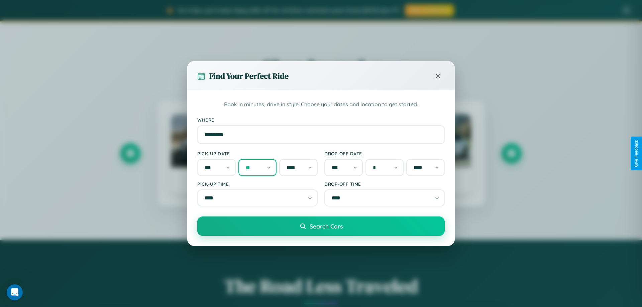 The width and height of the screenshot is (642, 307). I want to click on h3: Find Your Perfect Ride, so click(249, 76).